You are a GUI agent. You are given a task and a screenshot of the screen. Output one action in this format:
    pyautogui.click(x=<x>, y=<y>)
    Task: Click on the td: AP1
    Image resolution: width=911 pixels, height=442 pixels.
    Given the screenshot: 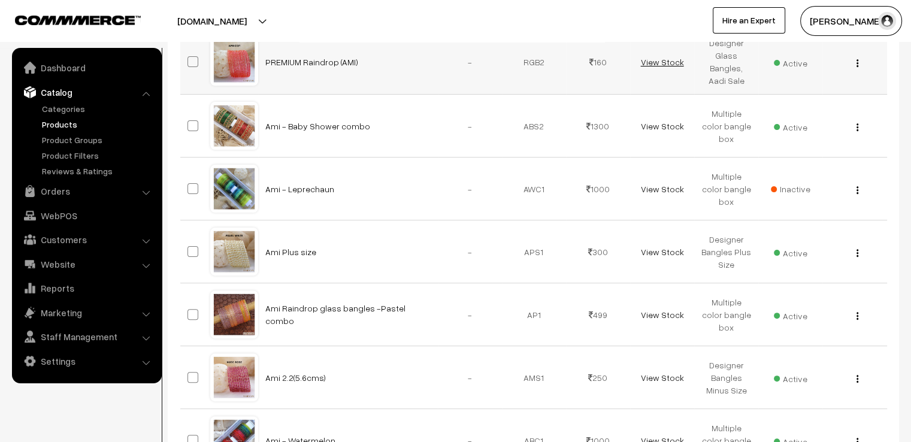 What is the action you would take?
    pyautogui.click(x=533, y=314)
    